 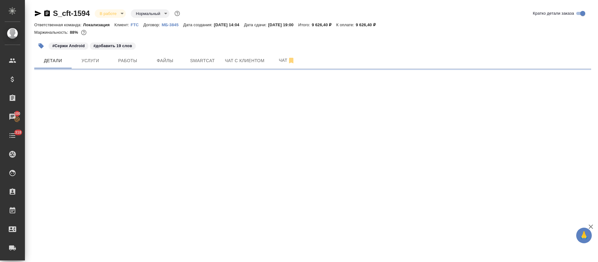 What do you see at coordinates (41, 46) in the screenshot?
I see `button: Добавить тэг` at bounding box center [41, 46].